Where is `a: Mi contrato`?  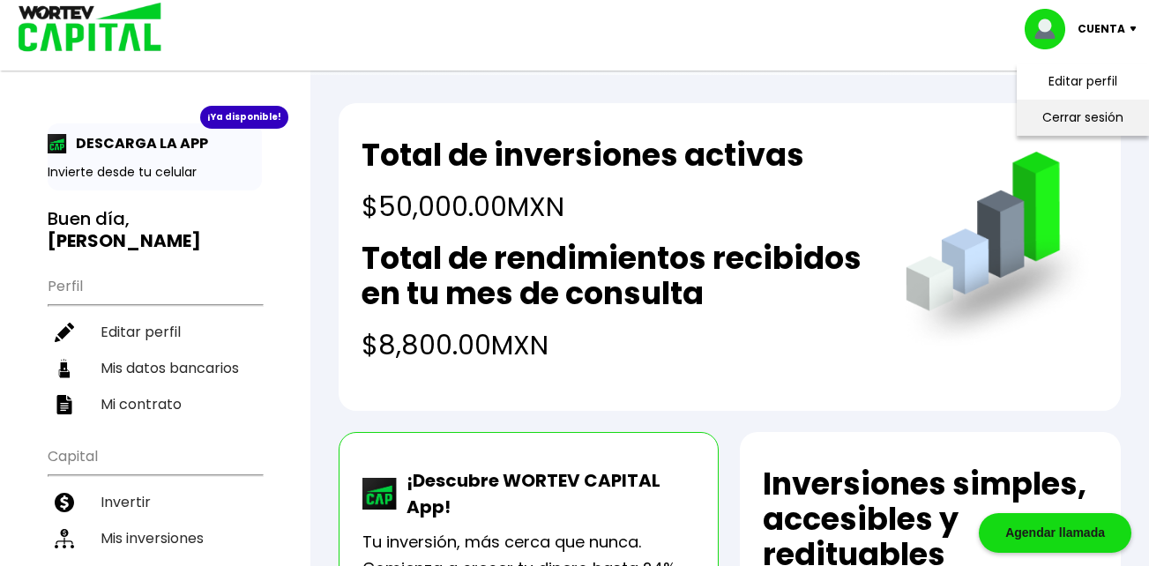
a: Mi contrato is located at coordinates (154, 404).